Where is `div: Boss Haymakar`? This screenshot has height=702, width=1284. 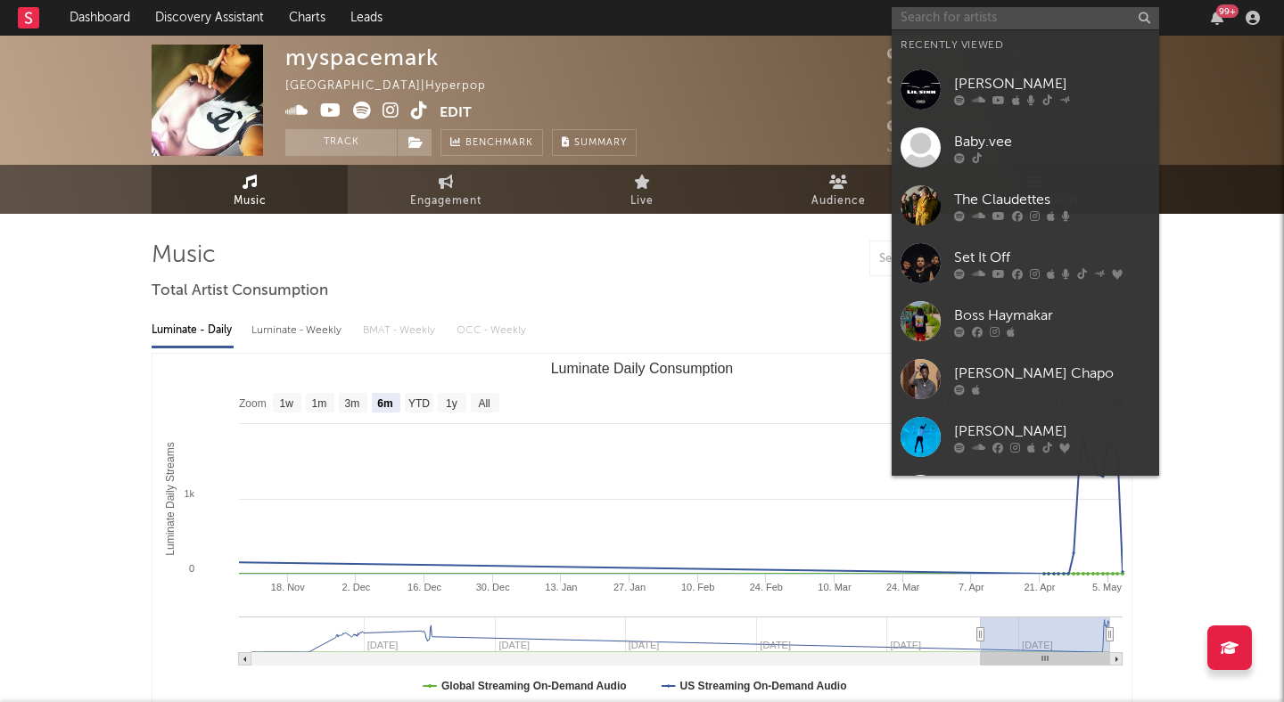
div: Boss Haymakar is located at coordinates (1052, 316).